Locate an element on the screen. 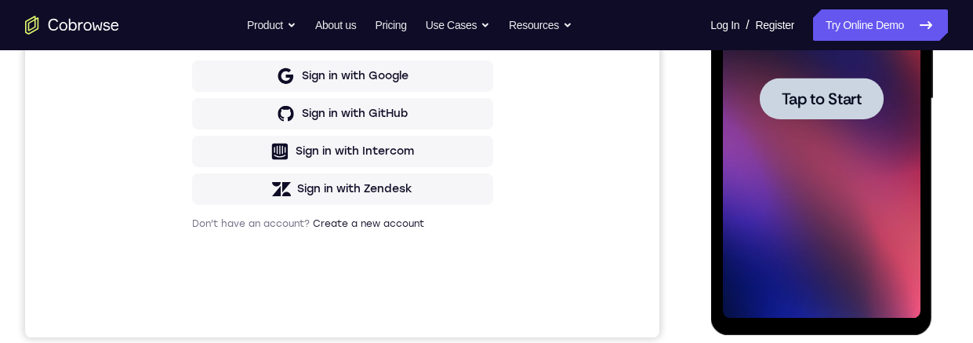 This screenshot has width=973, height=343. div: Sign in with Google is located at coordinates (330, 264).